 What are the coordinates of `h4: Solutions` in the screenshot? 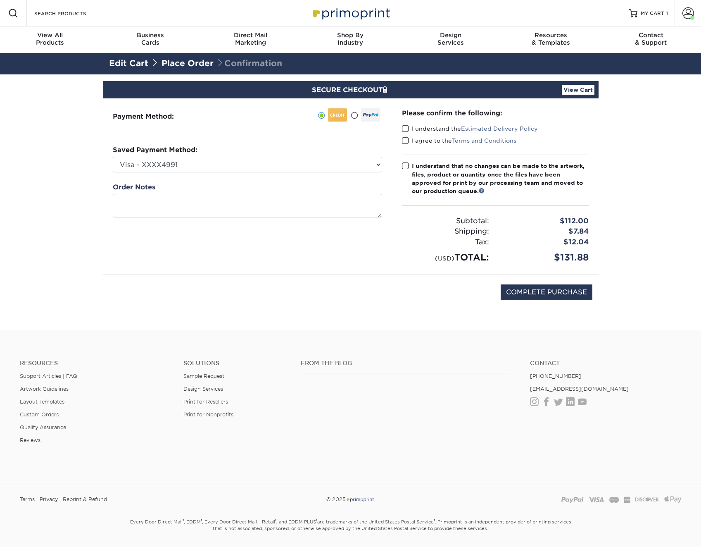 It's located at (236, 363).